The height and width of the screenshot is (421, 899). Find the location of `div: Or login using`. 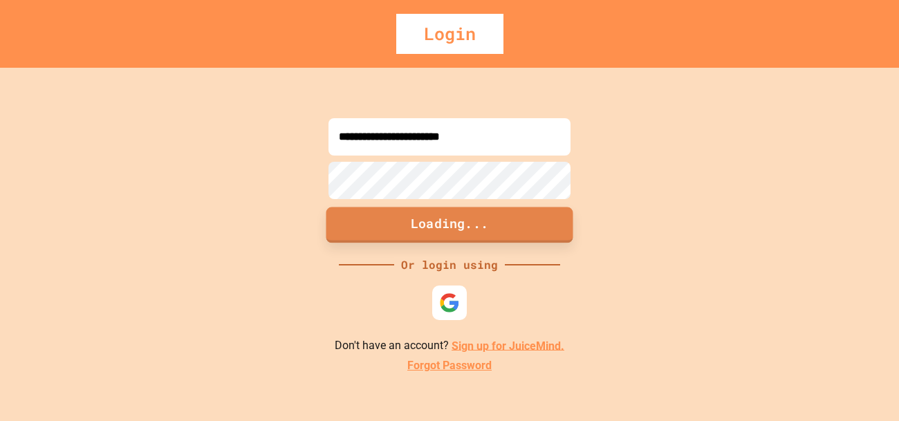

div: Or login using is located at coordinates (449, 265).